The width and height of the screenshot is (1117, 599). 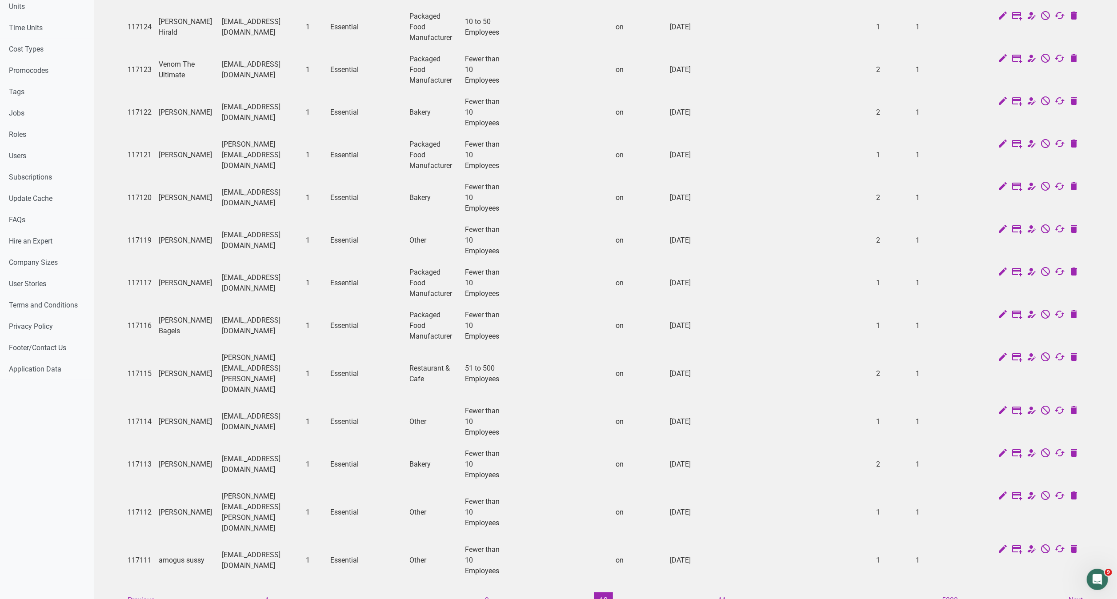 What do you see at coordinates (484, 374) in the screenshot?
I see `td: 51 to 500 Employees` at bounding box center [484, 374].